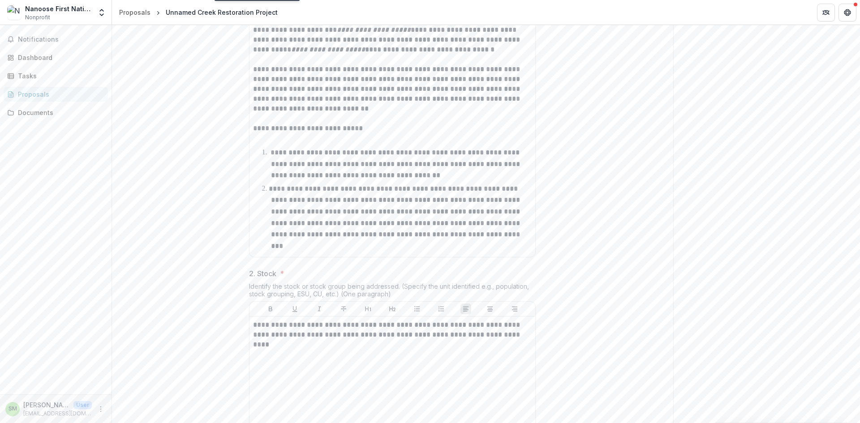  I want to click on p: 2. Stock, so click(262, 274).